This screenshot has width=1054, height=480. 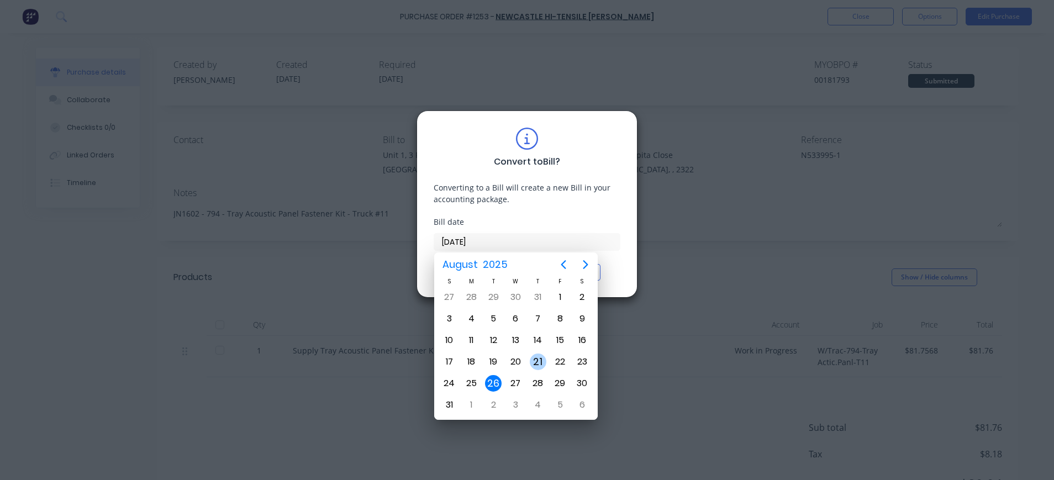 What do you see at coordinates (560, 405) in the screenshot?
I see `div: Friday, September 5, 2025` at bounding box center [560, 405].